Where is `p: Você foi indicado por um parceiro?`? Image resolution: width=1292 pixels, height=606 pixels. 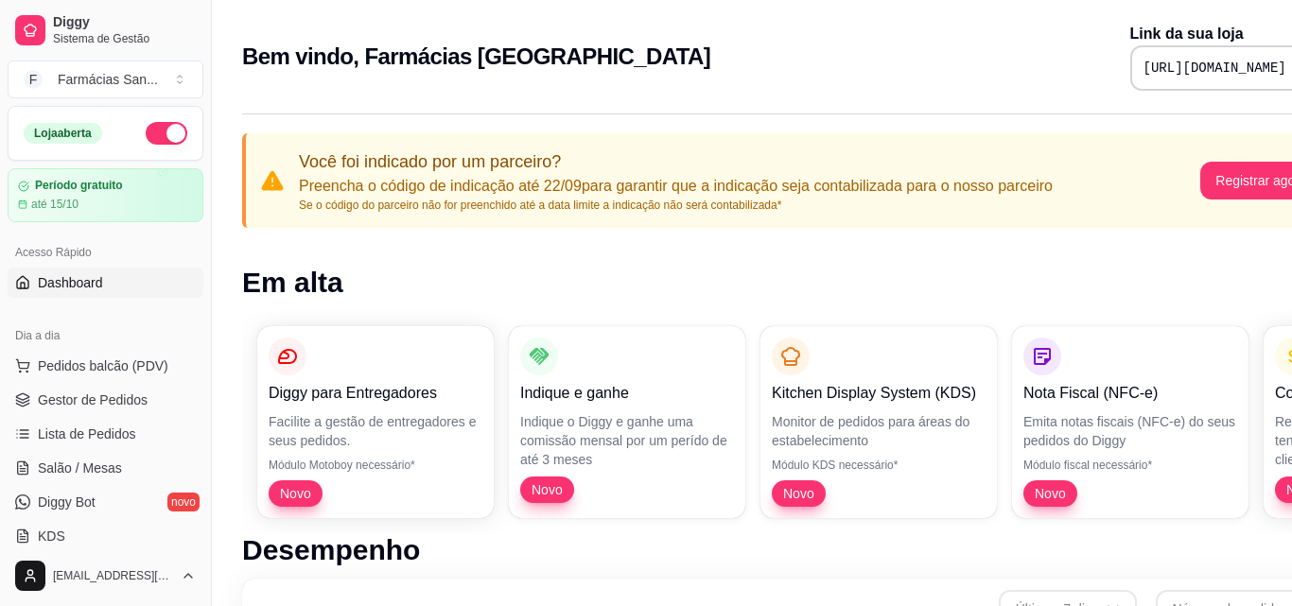 p: Você foi indicado por um parceiro? is located at coordinates (676, 162).